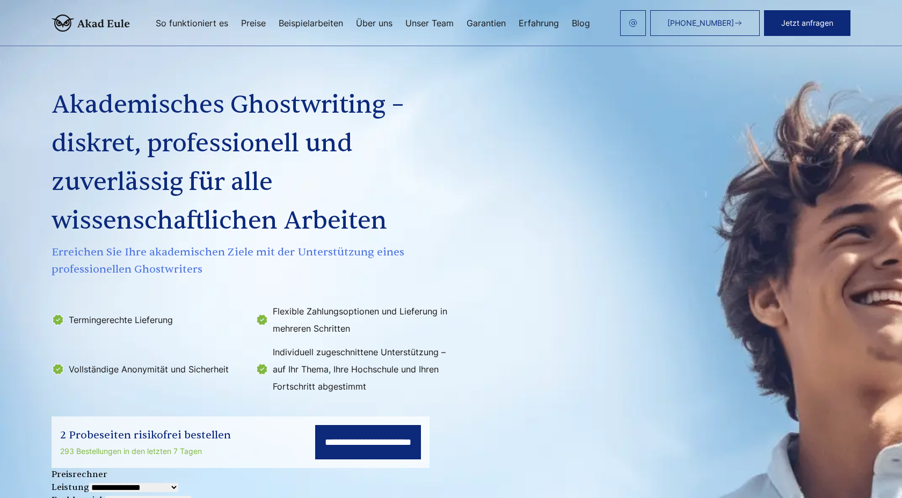  What do you see at coordinates (486, 23) in the screenshot?
I see `a: Garantien` at bounding box center [486, 23].